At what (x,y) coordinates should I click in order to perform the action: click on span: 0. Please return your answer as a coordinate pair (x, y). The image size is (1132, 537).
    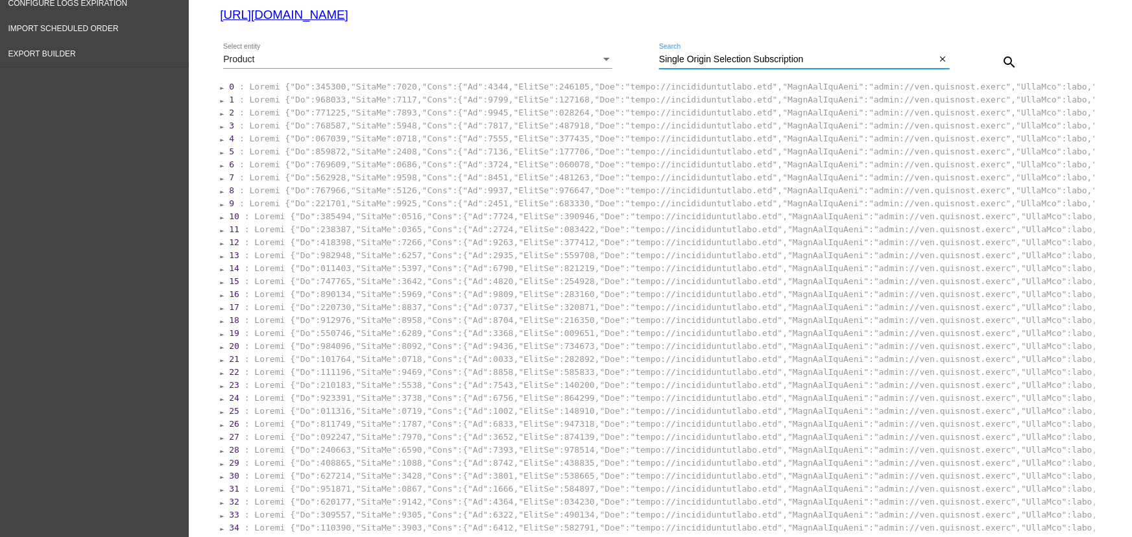
    Looking at the image, I should click on (232, 86).